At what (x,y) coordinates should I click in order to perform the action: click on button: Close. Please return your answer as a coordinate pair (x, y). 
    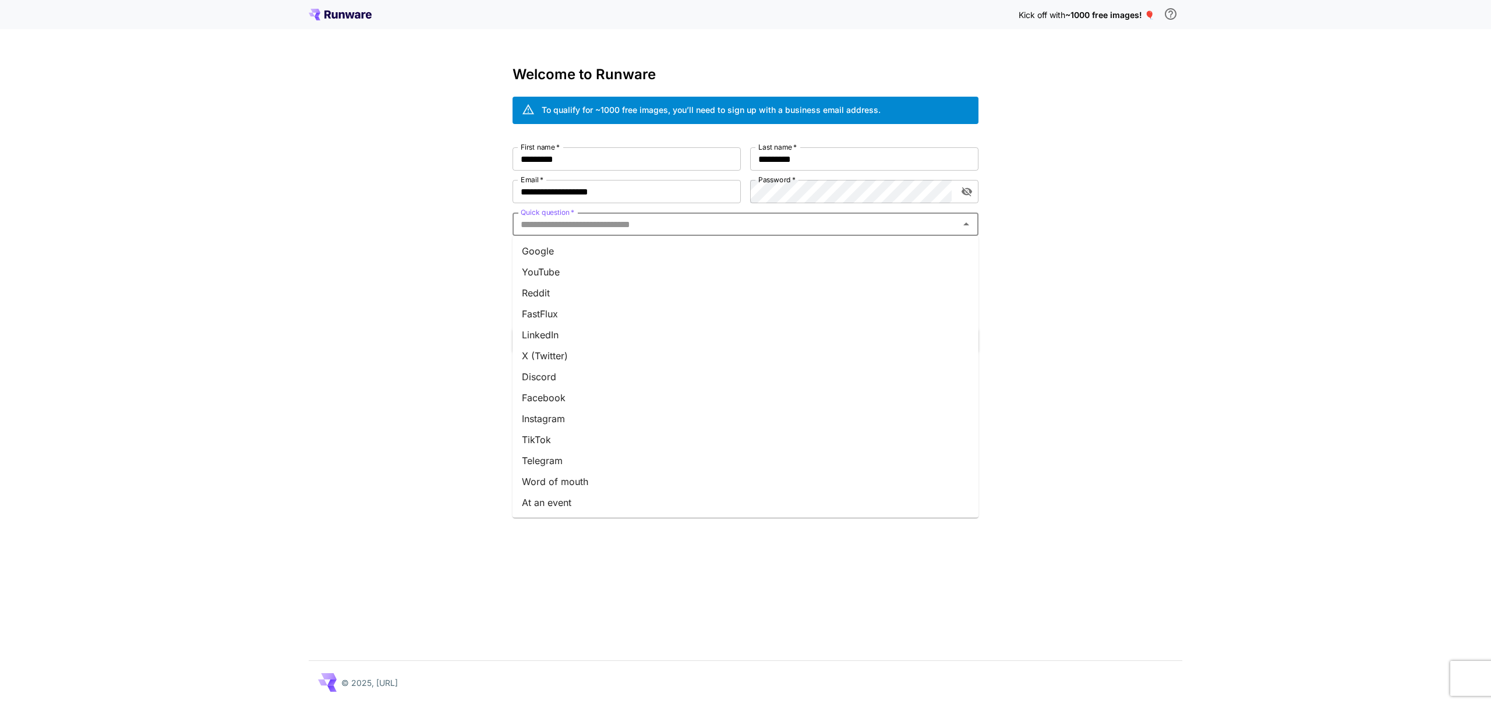
    Looking at the image, I should click on (966, 224).